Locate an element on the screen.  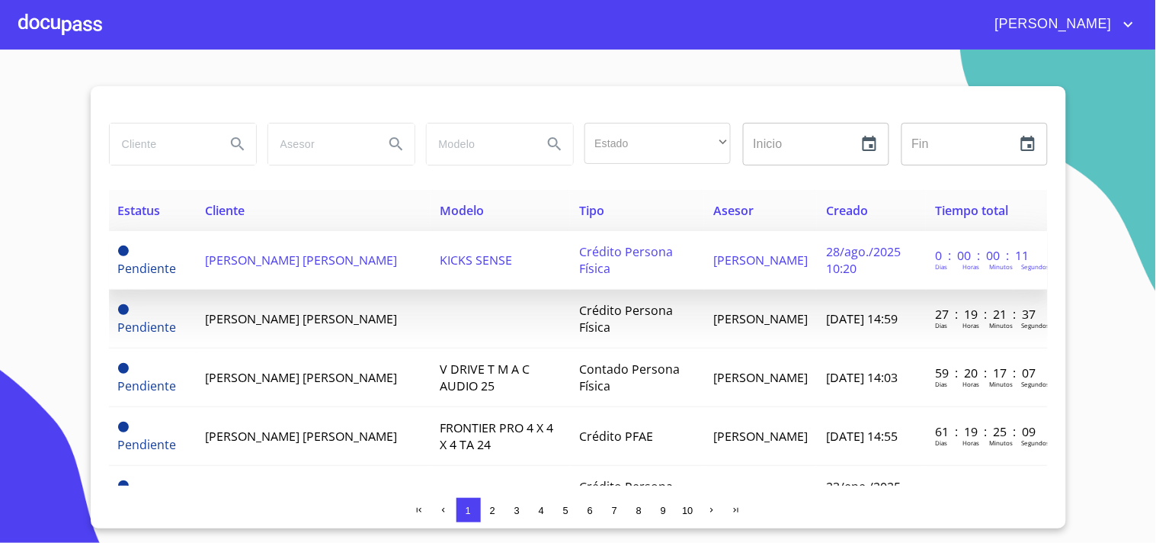
span: 7 is located at coordinates (614, 510).